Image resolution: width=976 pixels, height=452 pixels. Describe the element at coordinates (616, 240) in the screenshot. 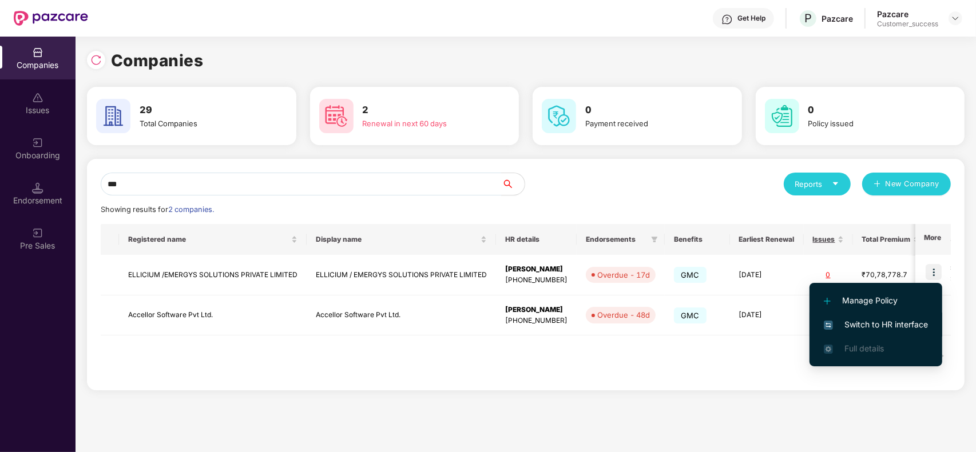

I see `span: Endorsements` at that location.